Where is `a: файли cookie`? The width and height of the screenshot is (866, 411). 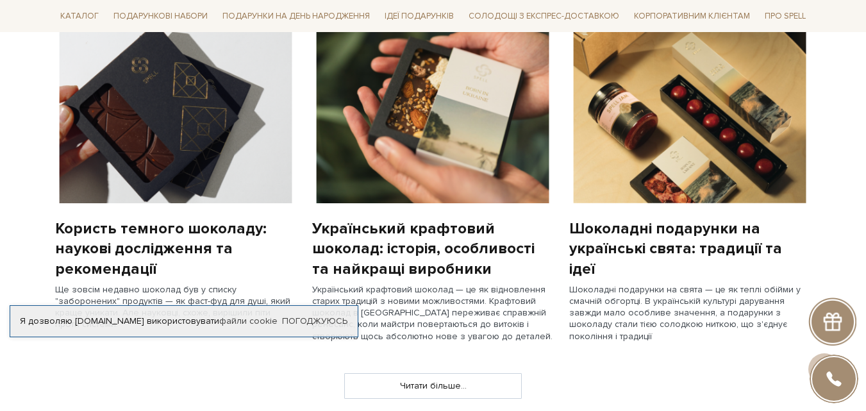 a: файли cookie is located at coordinates (248, 320).